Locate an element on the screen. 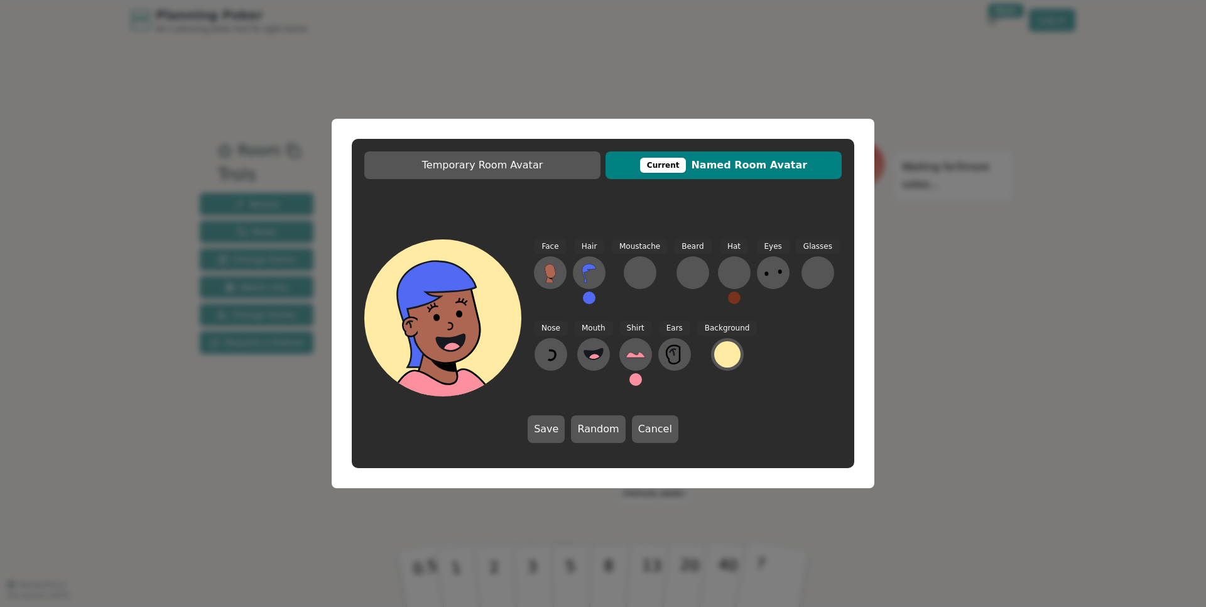 This screenshot has height=607, width=1206. span: Face is located at coordinates (550, 246).